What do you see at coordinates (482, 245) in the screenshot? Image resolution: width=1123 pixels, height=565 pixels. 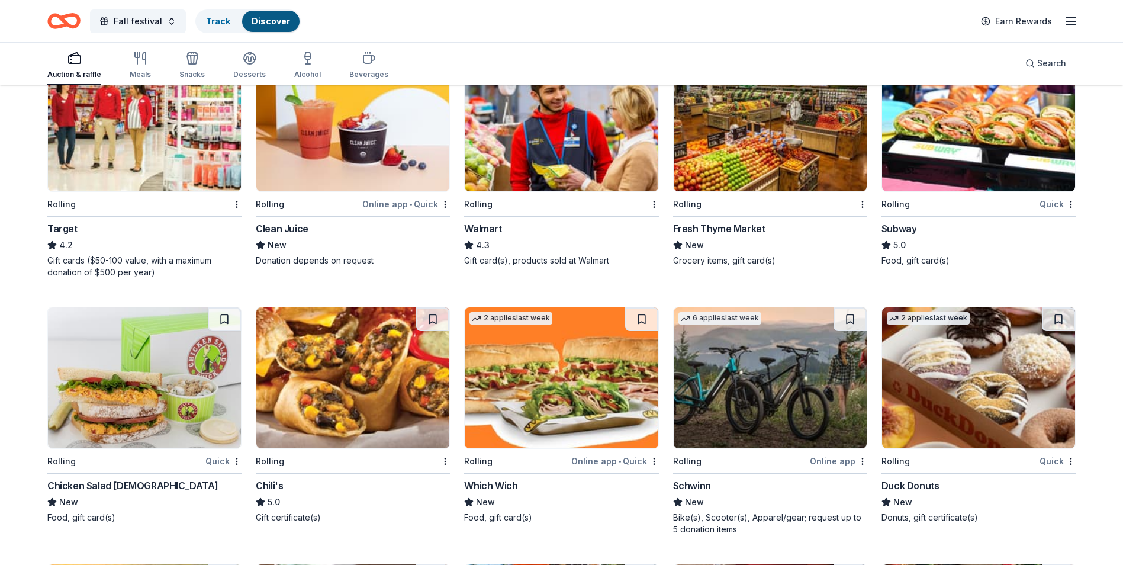 I see `span: 4.3` at bounding box center [482, 245].